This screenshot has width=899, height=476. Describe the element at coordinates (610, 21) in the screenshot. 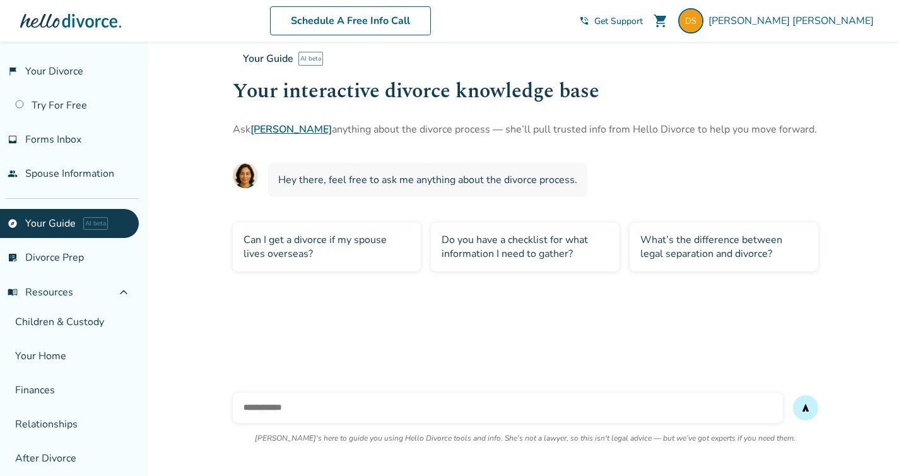

I see `a: phone_in_talkGet Support` at that location.